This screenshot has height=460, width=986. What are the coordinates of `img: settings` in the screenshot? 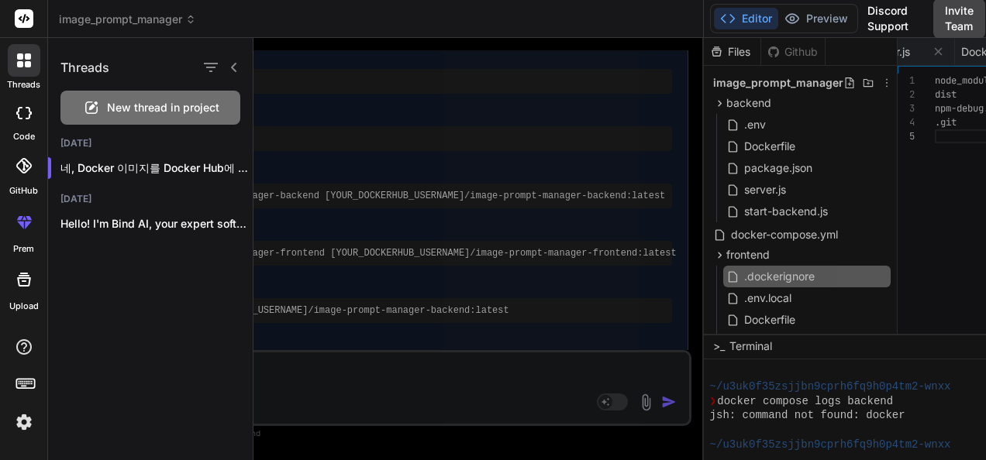 It's located at (24, 422).